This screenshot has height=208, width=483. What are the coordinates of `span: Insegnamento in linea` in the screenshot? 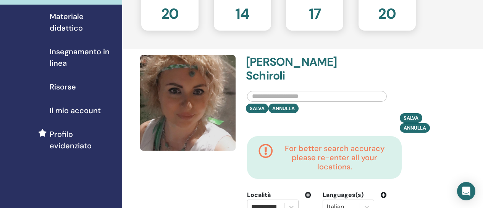 It's located at (83, 57).